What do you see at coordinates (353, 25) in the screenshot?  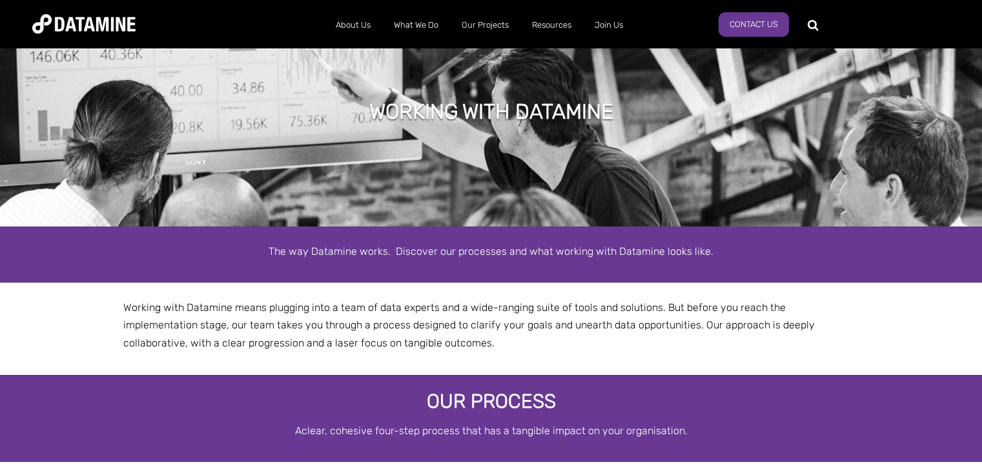 I see `a: About Us` at bounding box center [353, 25].